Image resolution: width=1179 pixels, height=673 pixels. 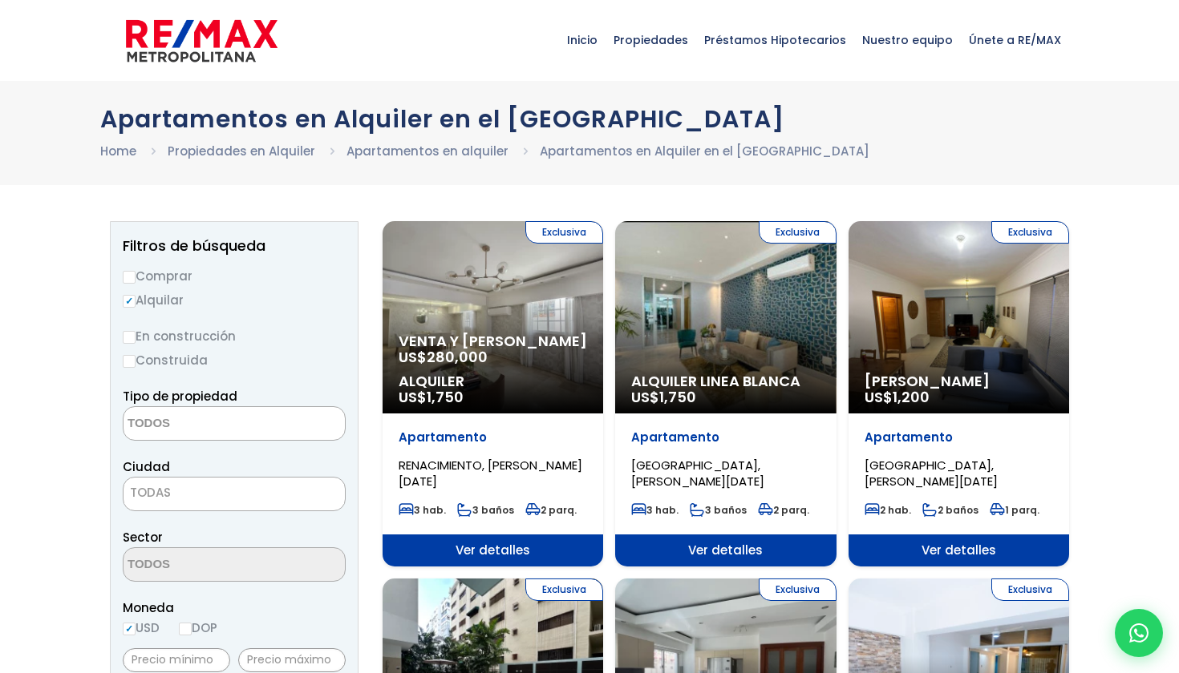 What do you see at coordinates (143, 537) in the screenshot?
I see `span: Sector` at bounding box center [143, 537].